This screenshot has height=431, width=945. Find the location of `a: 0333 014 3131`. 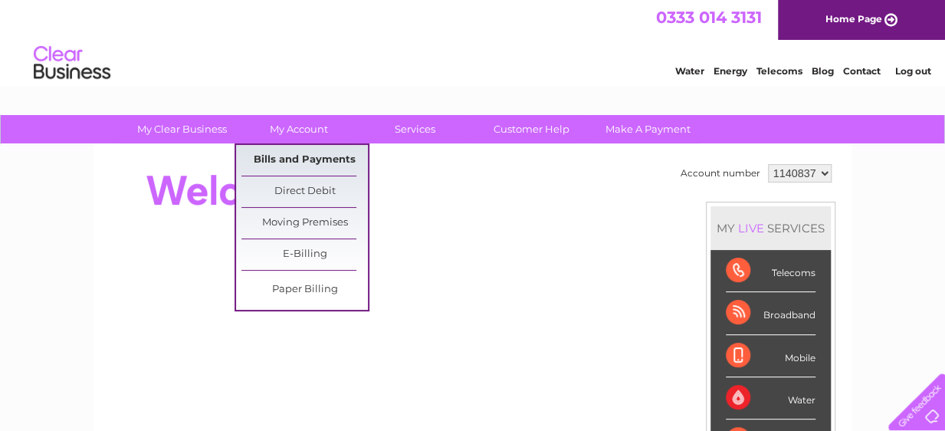

a: 0333 014 3131 is located at coordinates (709, 17).